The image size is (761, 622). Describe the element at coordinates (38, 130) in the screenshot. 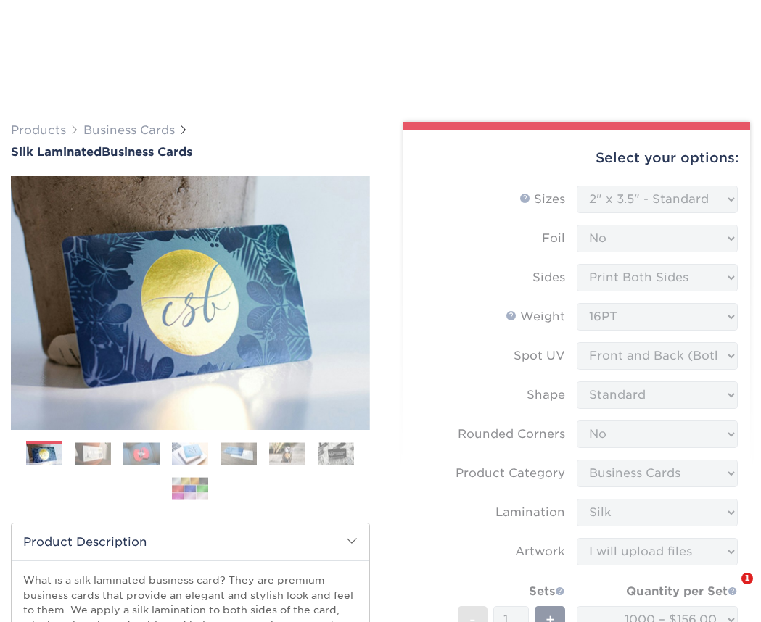

I see `a: Products` at that location.